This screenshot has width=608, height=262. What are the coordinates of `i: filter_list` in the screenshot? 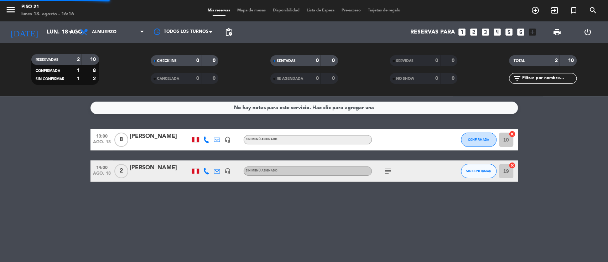 It's located at (517, 78).